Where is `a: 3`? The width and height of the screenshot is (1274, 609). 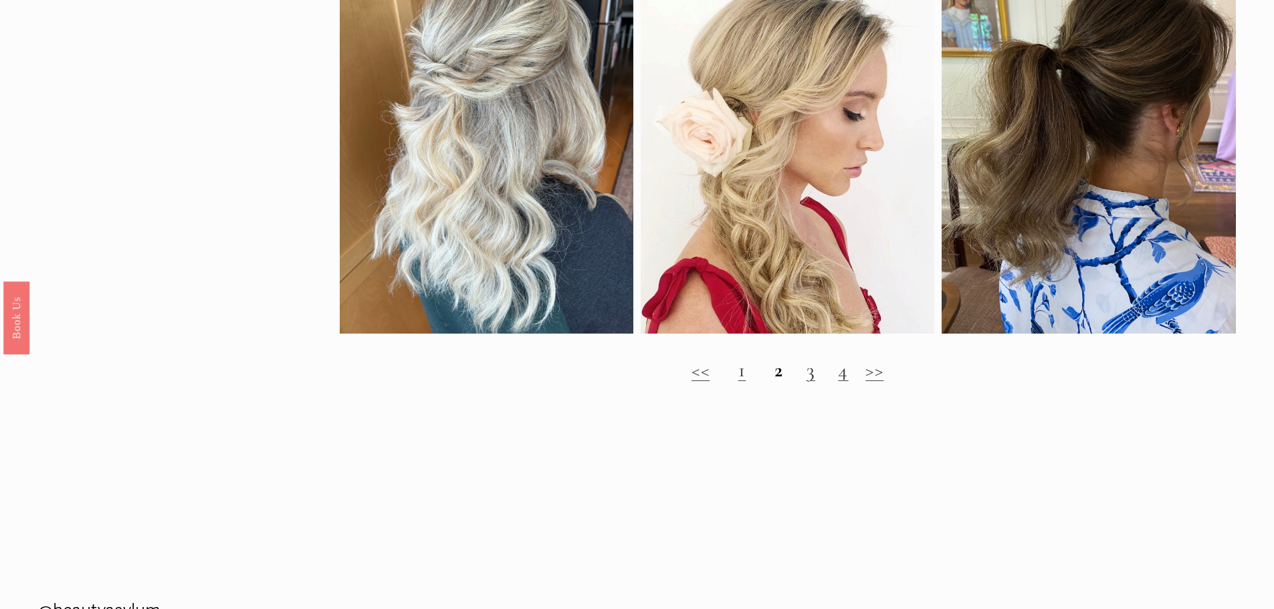 a: 3 is located at coordinates (811, 370).